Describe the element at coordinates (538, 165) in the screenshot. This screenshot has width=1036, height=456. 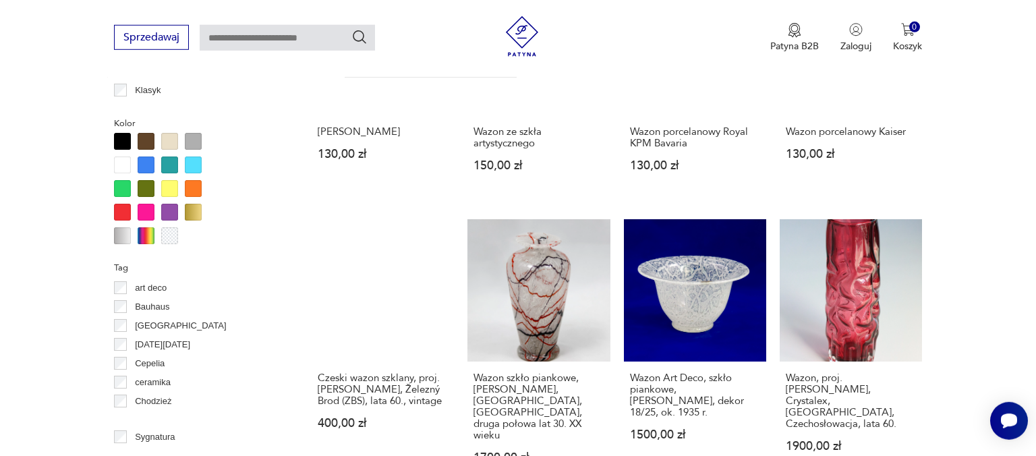
I see `p: 150,00 zł` at that location.